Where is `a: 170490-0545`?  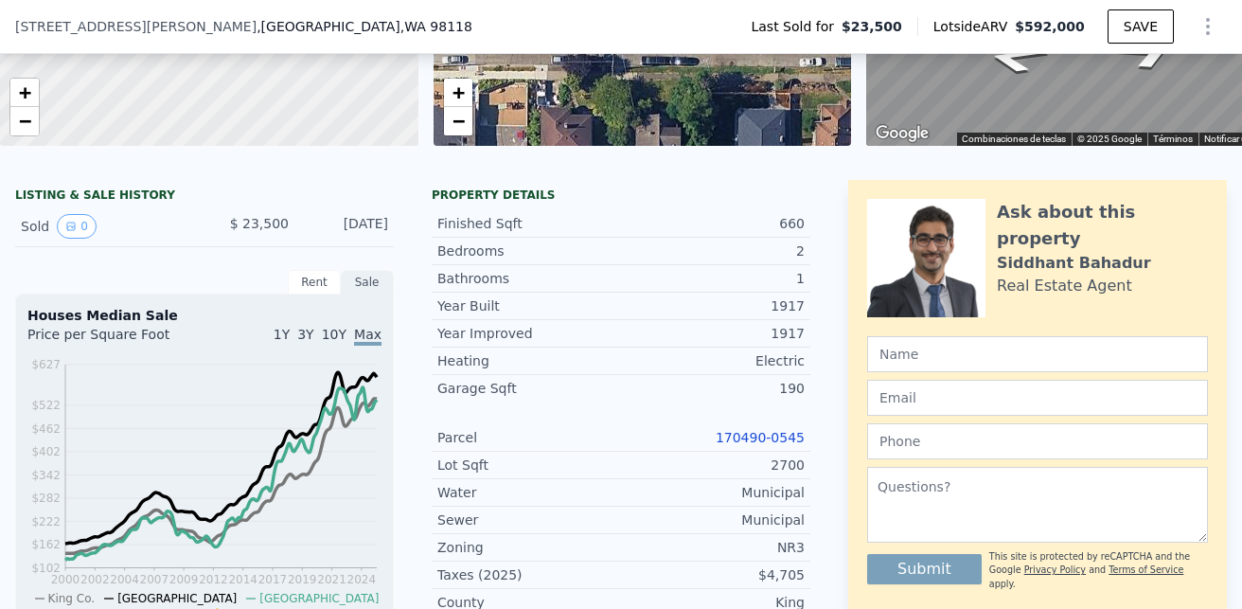 a: 170490-0545 is located at coordinates (760, 437).